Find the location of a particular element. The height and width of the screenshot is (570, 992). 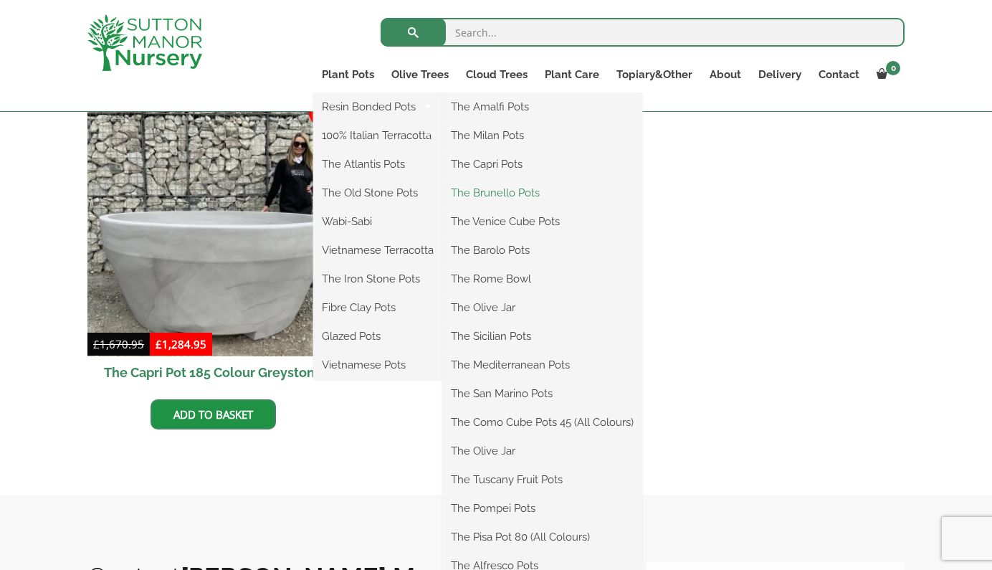

a: The San Marino Pots is located at coordinates (542, 393).